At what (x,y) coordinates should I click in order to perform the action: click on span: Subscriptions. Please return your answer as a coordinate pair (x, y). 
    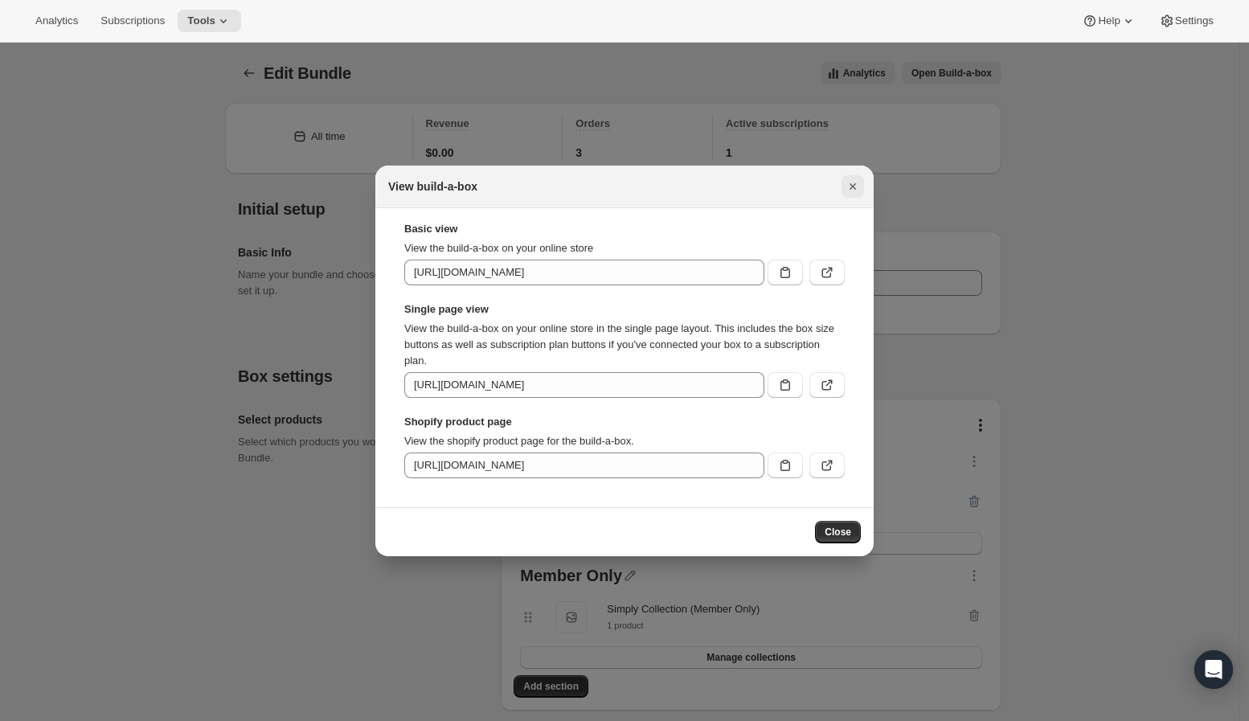
    Looking at the image, I should click on (133, 21).